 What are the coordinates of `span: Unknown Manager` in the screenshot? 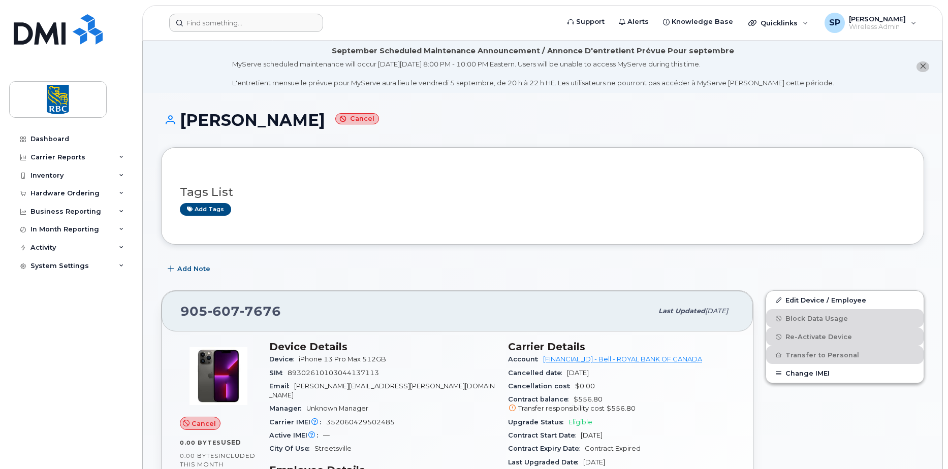 It's located at (337, 408).